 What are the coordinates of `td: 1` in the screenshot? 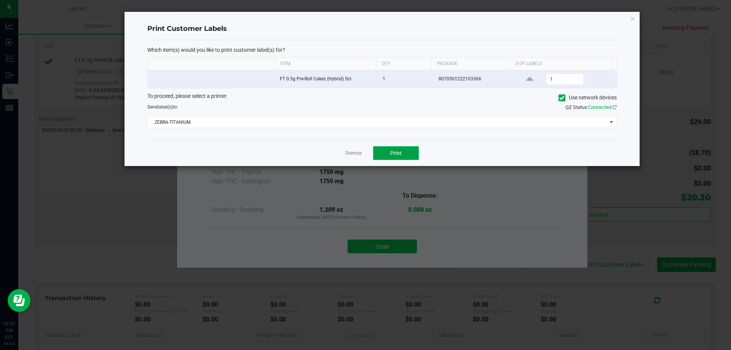 It's located at (406, 79).